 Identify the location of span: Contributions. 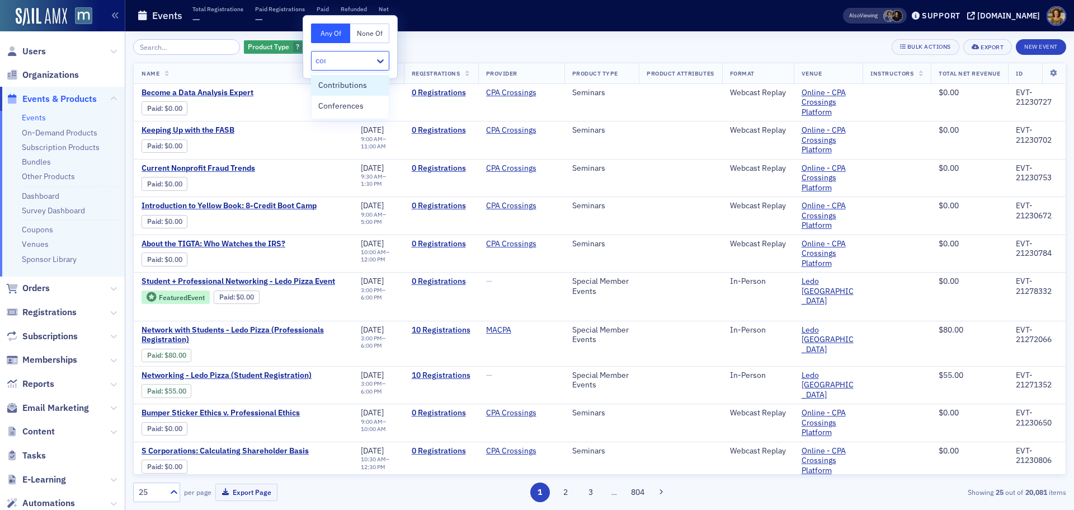
(342, 85).